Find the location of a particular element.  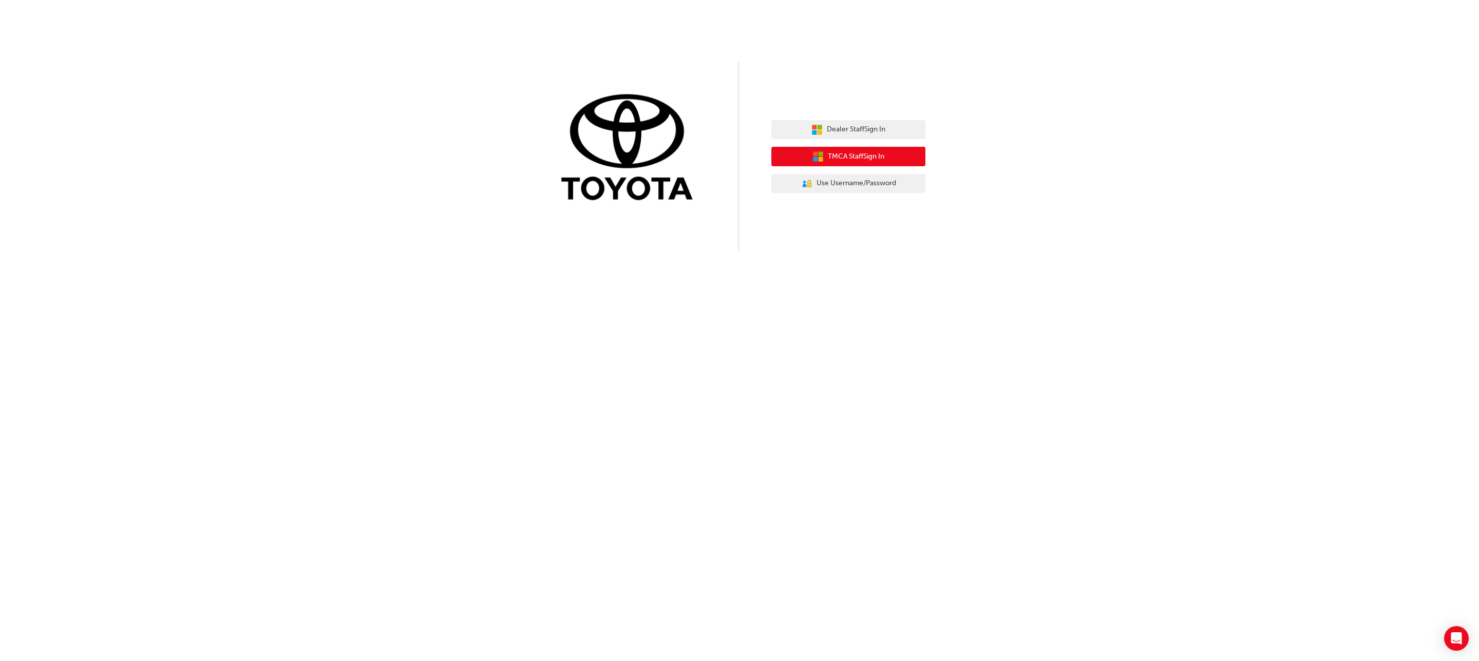

button: TMCA StaffSign In is located at coordinates (848, 157).